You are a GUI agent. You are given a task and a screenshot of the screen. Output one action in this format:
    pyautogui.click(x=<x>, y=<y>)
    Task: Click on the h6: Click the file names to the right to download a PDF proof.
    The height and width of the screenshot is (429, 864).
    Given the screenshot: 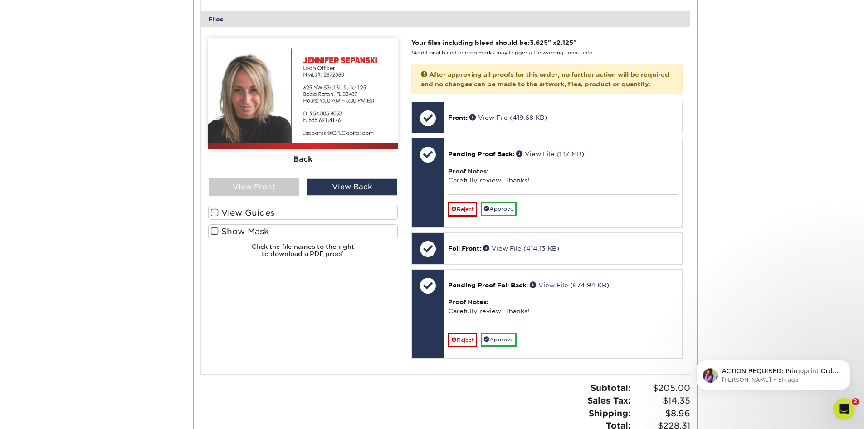 What is the action you would take?
    pyautogui.click(x=303, y=254)
    